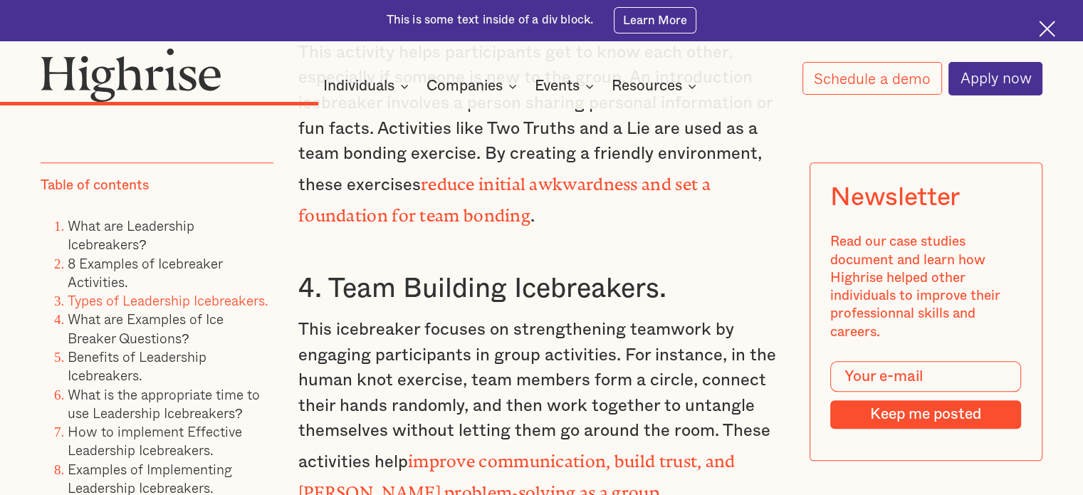 The height and width of the screenshot is (495, 1083). What do you see at coordinates (137, 365) in the screenshot?
I see `a: Benefits of Leadership Icebreakers.` at bounding box center [137, 365].